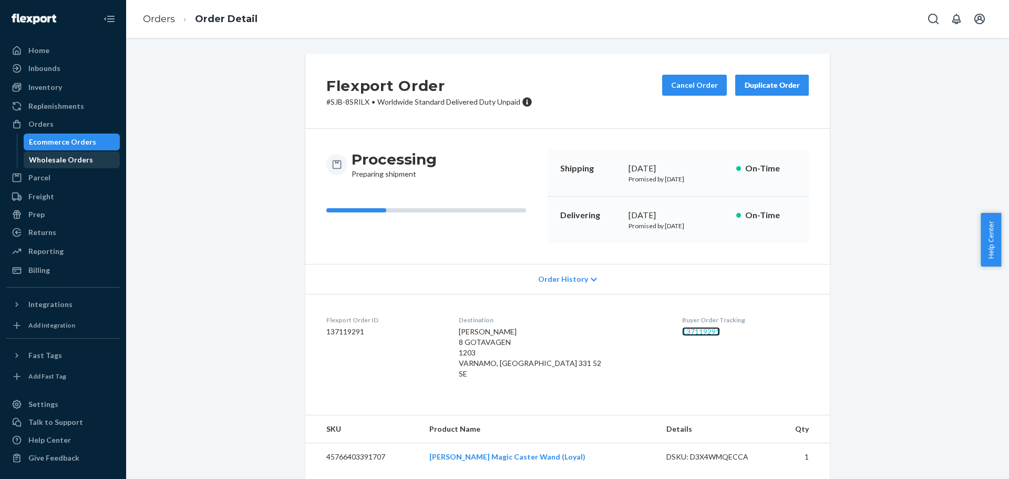  Describe the element at coordinates (63, 458) in the screenshot. I see `button: Give Feedback` at that location.